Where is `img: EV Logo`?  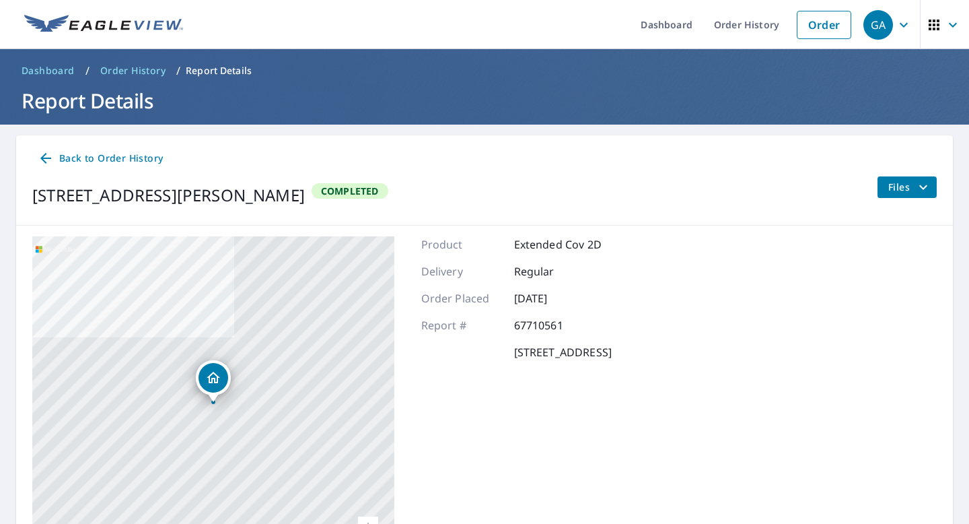
img: EV Logo is located at coordinates (104, 25).